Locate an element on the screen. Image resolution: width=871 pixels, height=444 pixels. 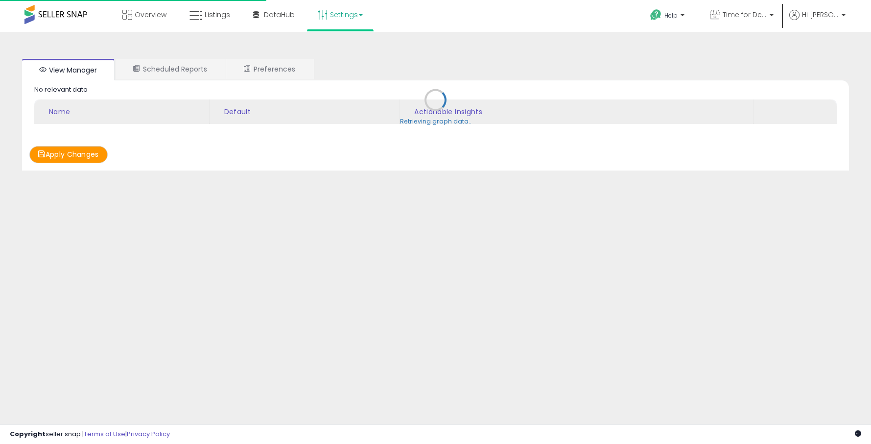
i: User Preferences is located at coordinates (247, 69).